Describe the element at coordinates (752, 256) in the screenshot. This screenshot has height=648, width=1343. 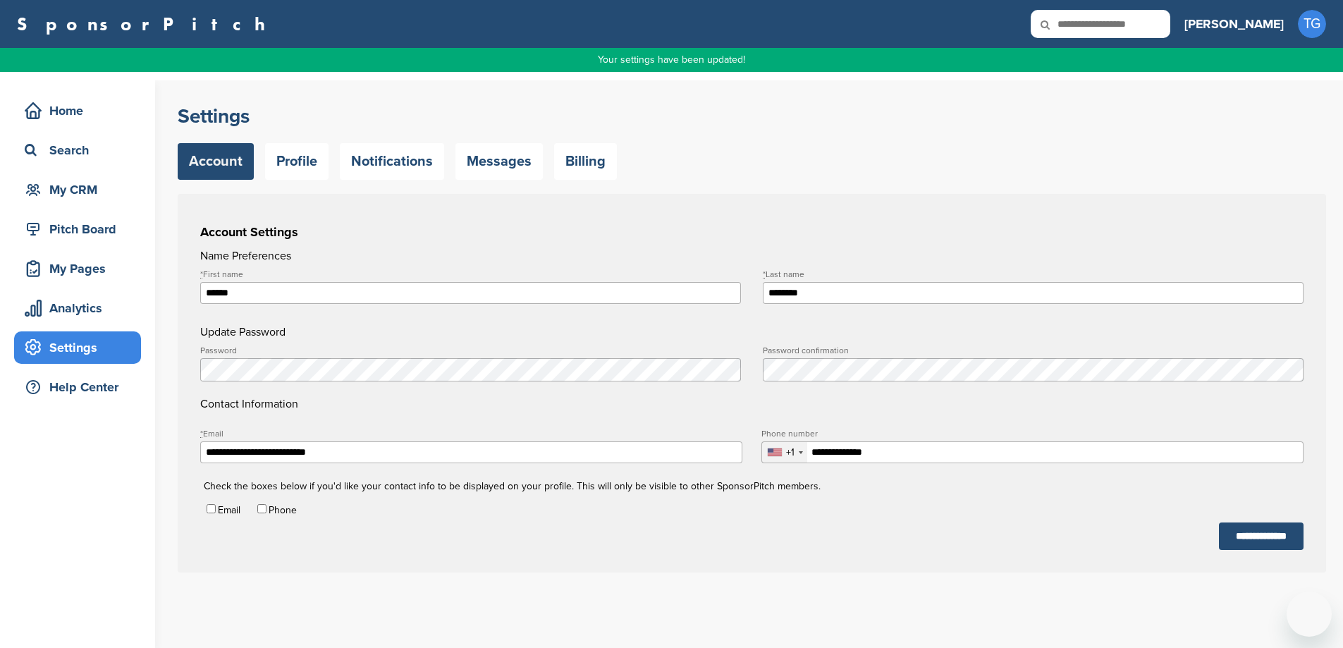
I see `h4: Name Preferences` at that location.